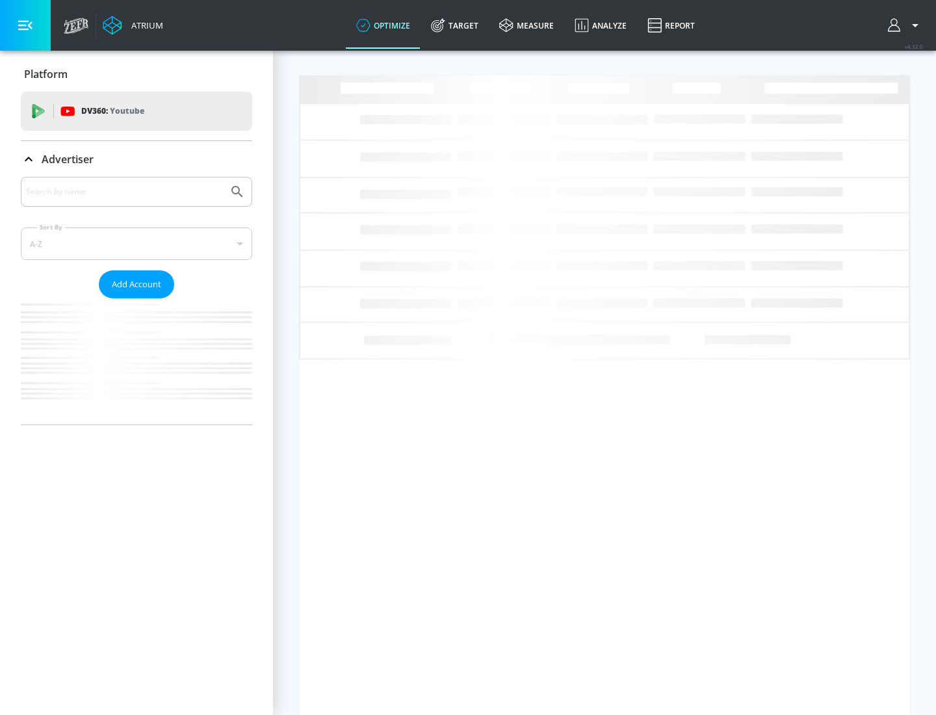 This screenshot has width=936, height=715. I want to click on span: Add Account, so click(137, 284).